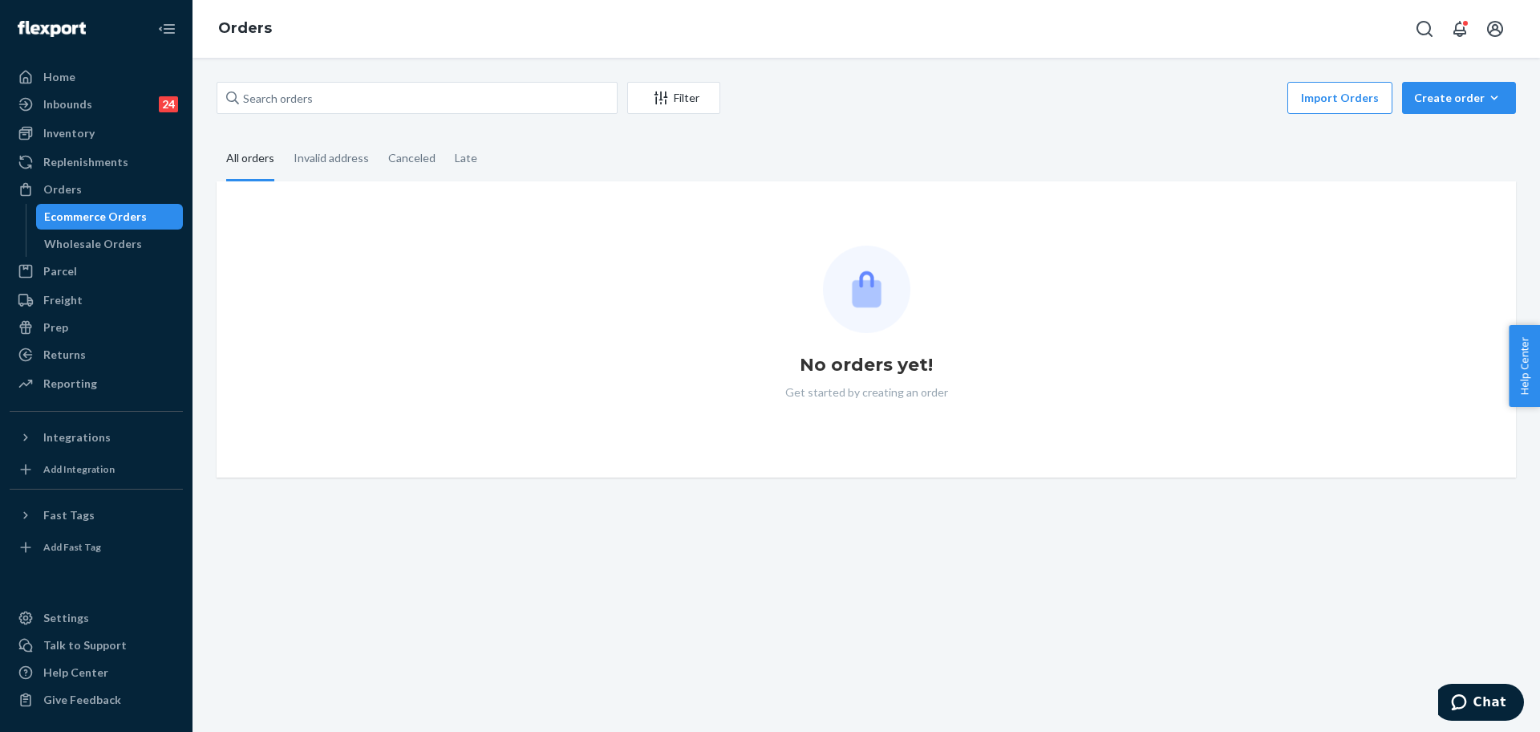 This screenshot has height=732, width=1540. Describe the element at coordinates (95, 217) in the screenshot. I see `div: Ecommerce Orders` at that location.